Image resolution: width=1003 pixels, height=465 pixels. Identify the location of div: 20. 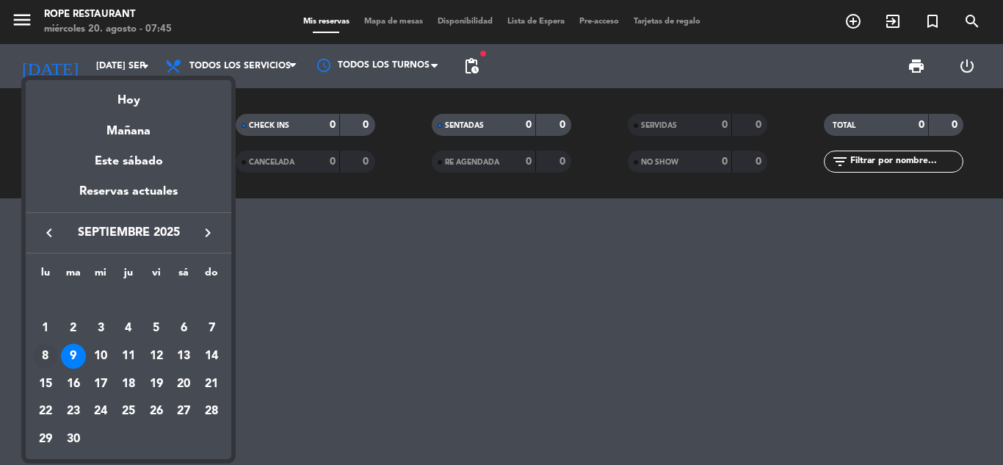
(184, 384).